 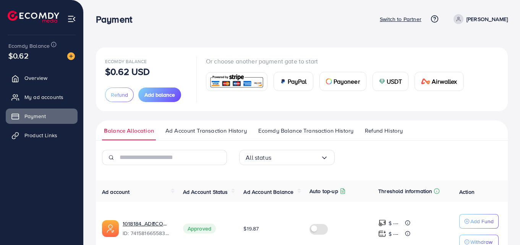 What do you see at coordinates (287, 157) in the screenshot?
I see `div: Search for option` at bounding box center [287, 157].